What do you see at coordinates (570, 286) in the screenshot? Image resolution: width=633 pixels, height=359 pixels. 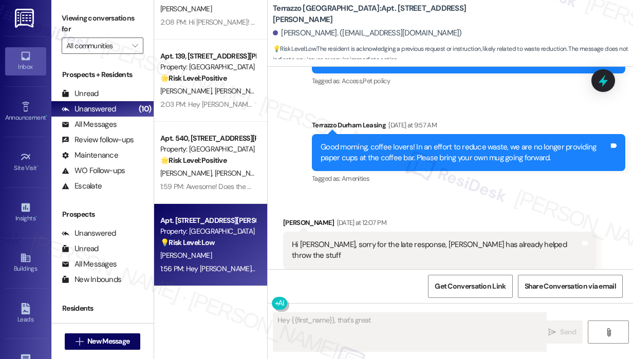 I see `span: Share Conversation via email` at bounding box center [570, 286].